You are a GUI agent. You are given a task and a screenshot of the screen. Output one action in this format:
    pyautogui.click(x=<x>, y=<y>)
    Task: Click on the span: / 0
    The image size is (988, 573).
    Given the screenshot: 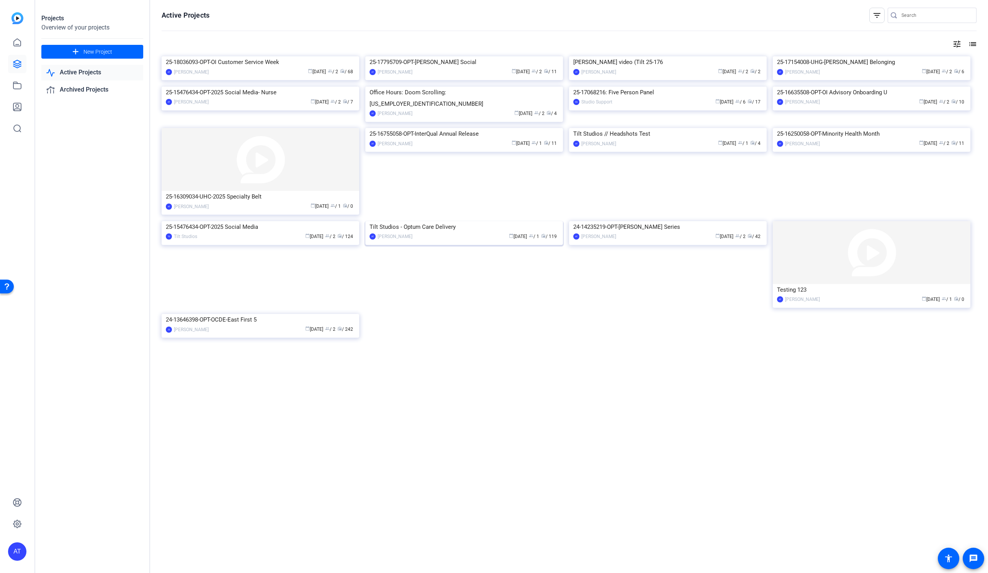 What is the action you would take?
    pyautogui.click(x=959, y=299)
    